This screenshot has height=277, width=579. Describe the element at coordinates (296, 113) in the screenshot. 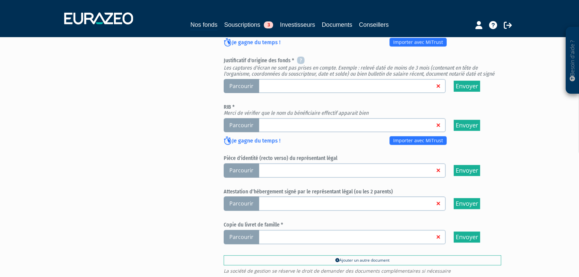

I see `em: Merci de vérifier que le nom du bénéficiaire effectif apparait bien` at that location.